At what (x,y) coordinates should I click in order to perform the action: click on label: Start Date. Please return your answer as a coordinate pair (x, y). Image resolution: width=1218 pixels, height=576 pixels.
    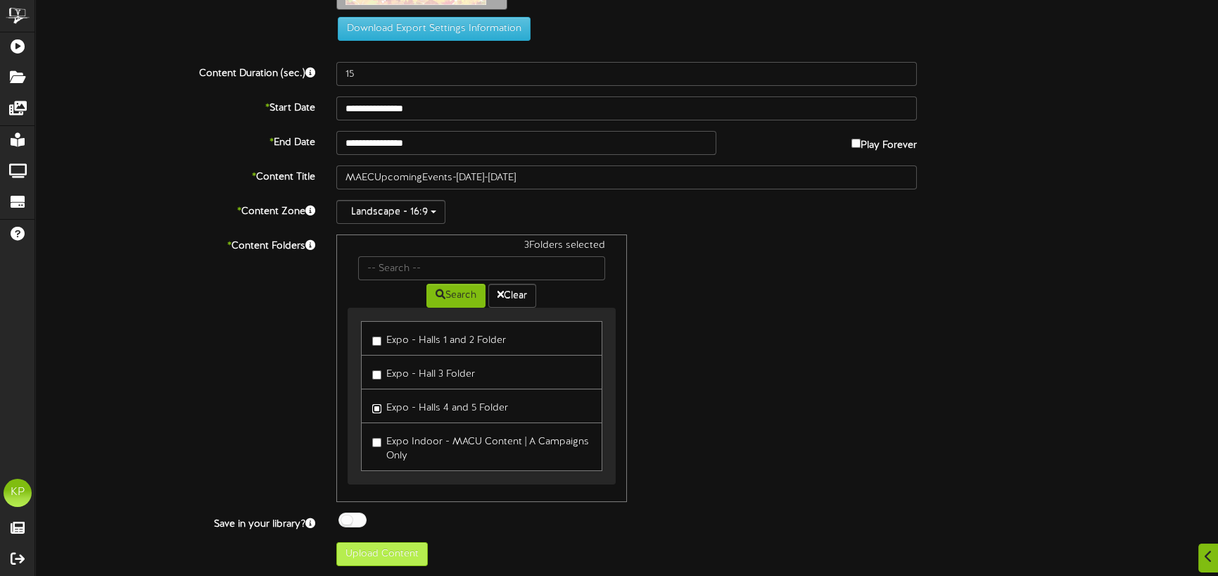
    Looking at the image, I should click on (175, 106).